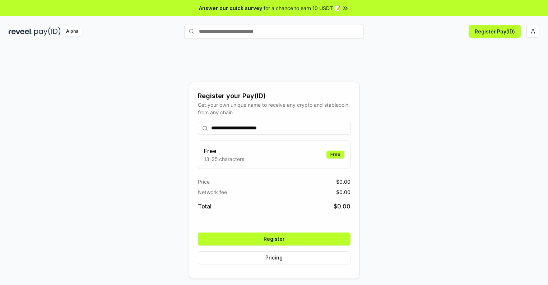 The image size is (548, 285). Describe the element at coordinates (212, 192) in the screenshot. I see `span: Network fee` at that location.